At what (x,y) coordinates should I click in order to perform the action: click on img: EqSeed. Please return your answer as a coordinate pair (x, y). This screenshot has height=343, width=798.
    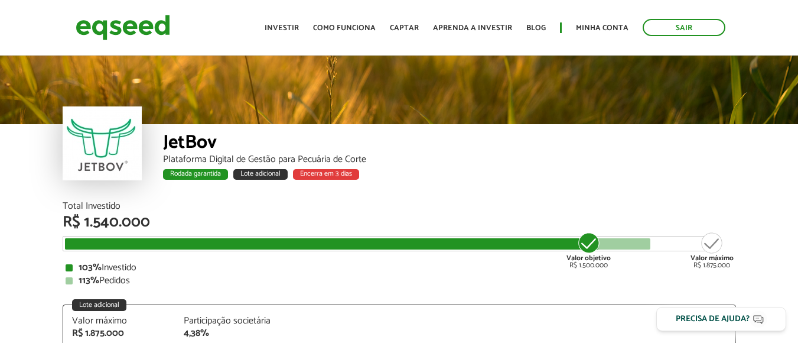
    Looking at the image, I should click on (123, 27).